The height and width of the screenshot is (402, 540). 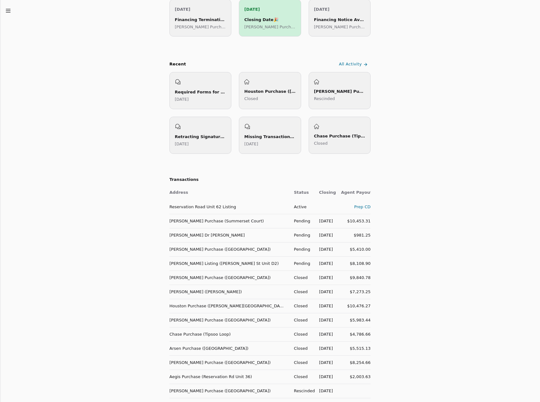 What do you see at coordinates (354, 193) in the screenshot?
I see `th: Agent Payout` at bounding box center [354, 193].